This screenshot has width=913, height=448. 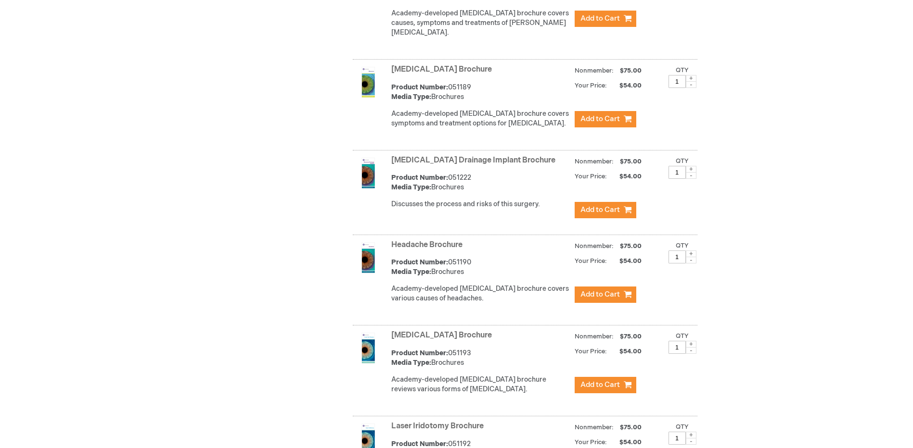 I want to click on div: 051193 Brochures, so click(x=480, y=358).